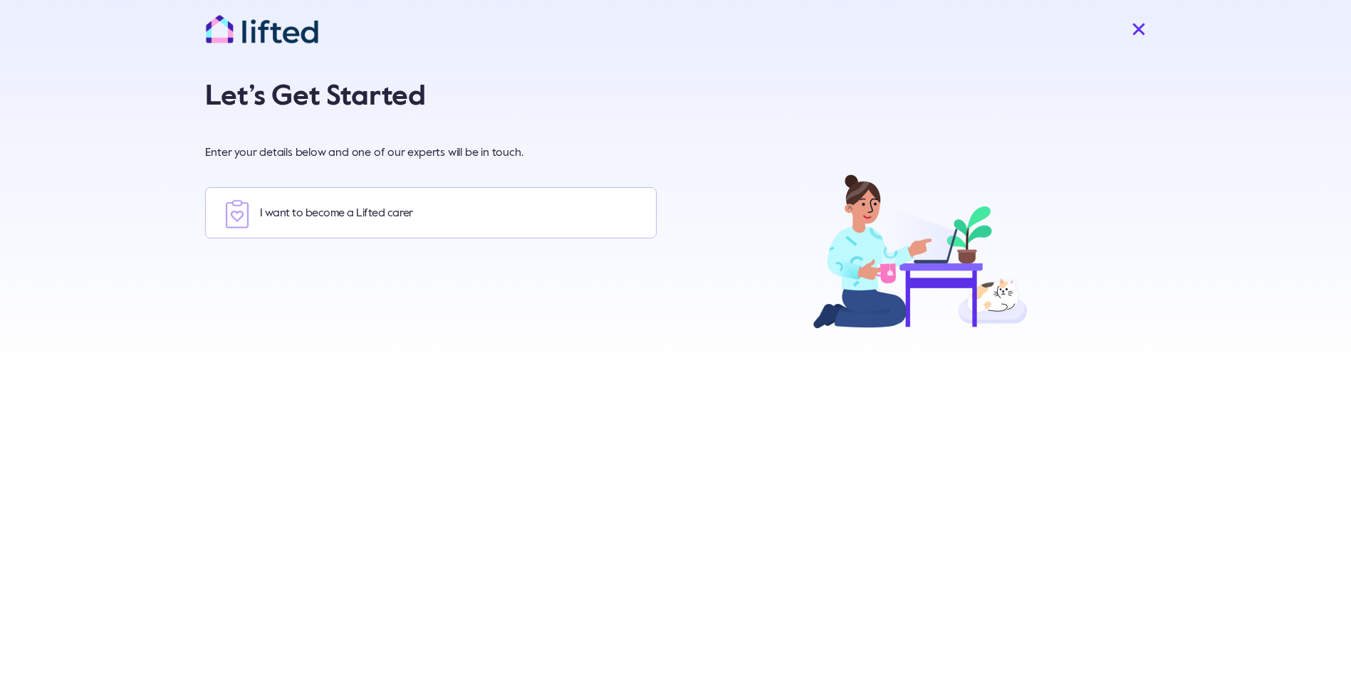  I want to click on a: I want to become a Lifted carer, so click(431, 213).